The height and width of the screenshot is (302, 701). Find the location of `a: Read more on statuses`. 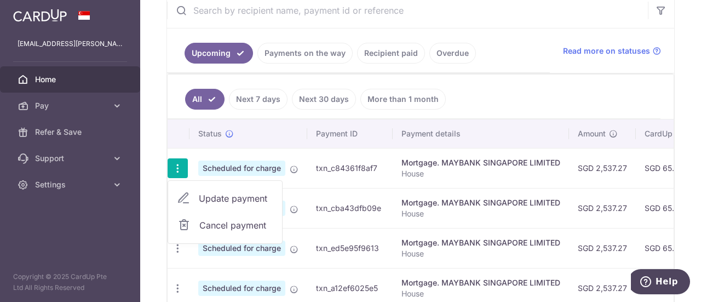

a: Read more on statuses is located at coordinates (611, 51).